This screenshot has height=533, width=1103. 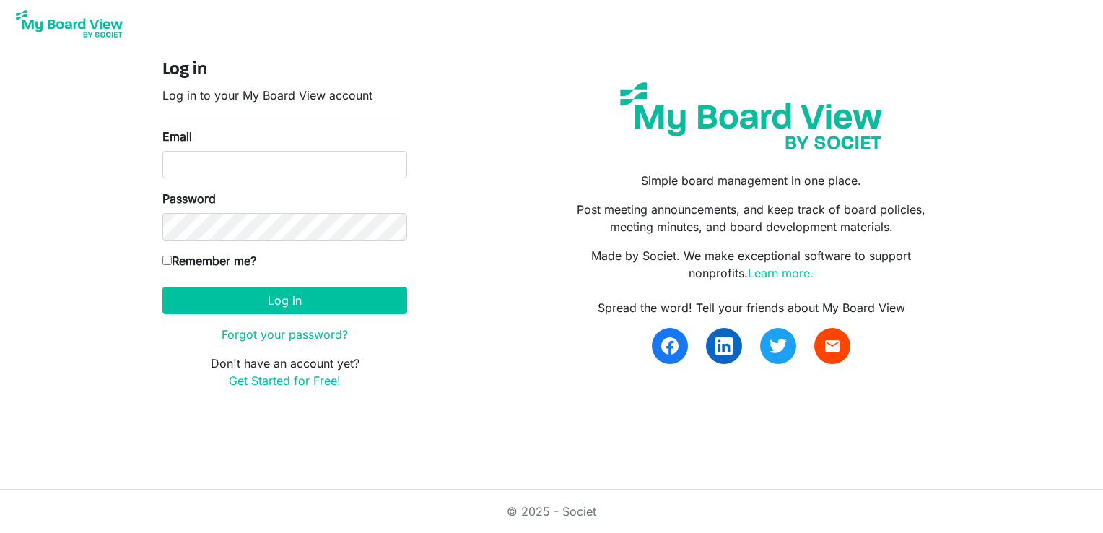 I want to click on a: Get Started for Free!, so click(x=284, y=380).